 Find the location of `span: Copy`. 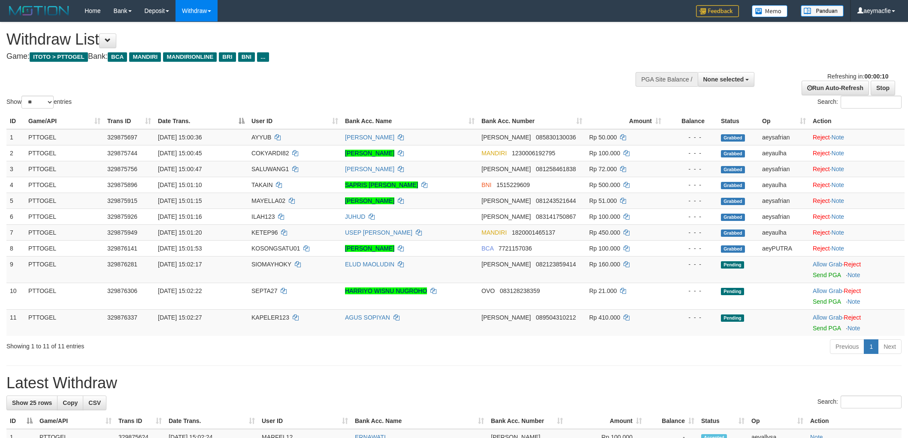

span: Copy is located at coordinates (70, 403).